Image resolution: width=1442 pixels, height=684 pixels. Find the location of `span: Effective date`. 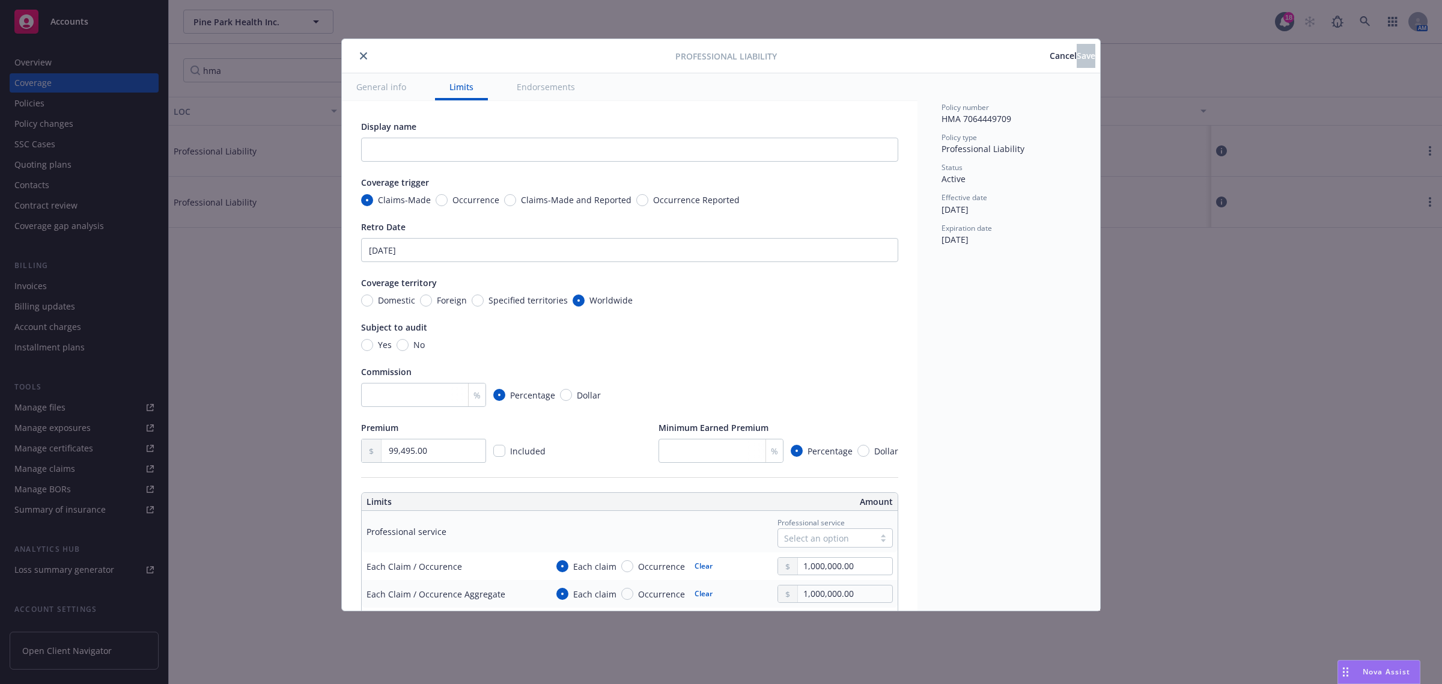

span: Effective date is located at coordinates (964, 197).